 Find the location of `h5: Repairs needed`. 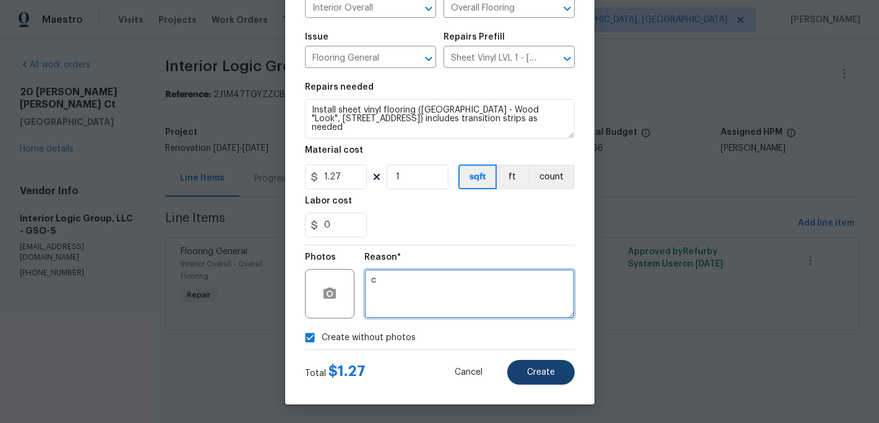

h5: Repairs needed is located at coordinates (339, 87).